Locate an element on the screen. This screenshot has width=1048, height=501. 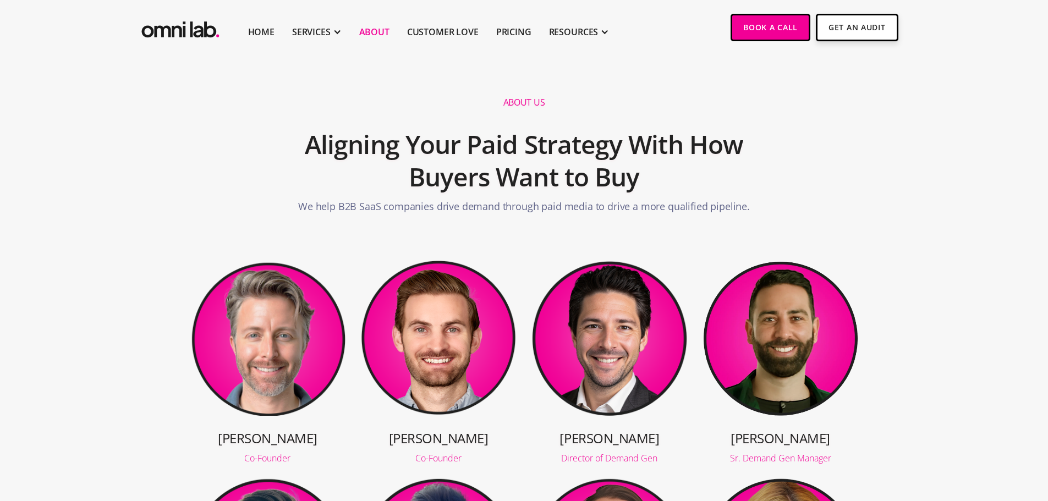
a: home is located at coordinates (180, 27).